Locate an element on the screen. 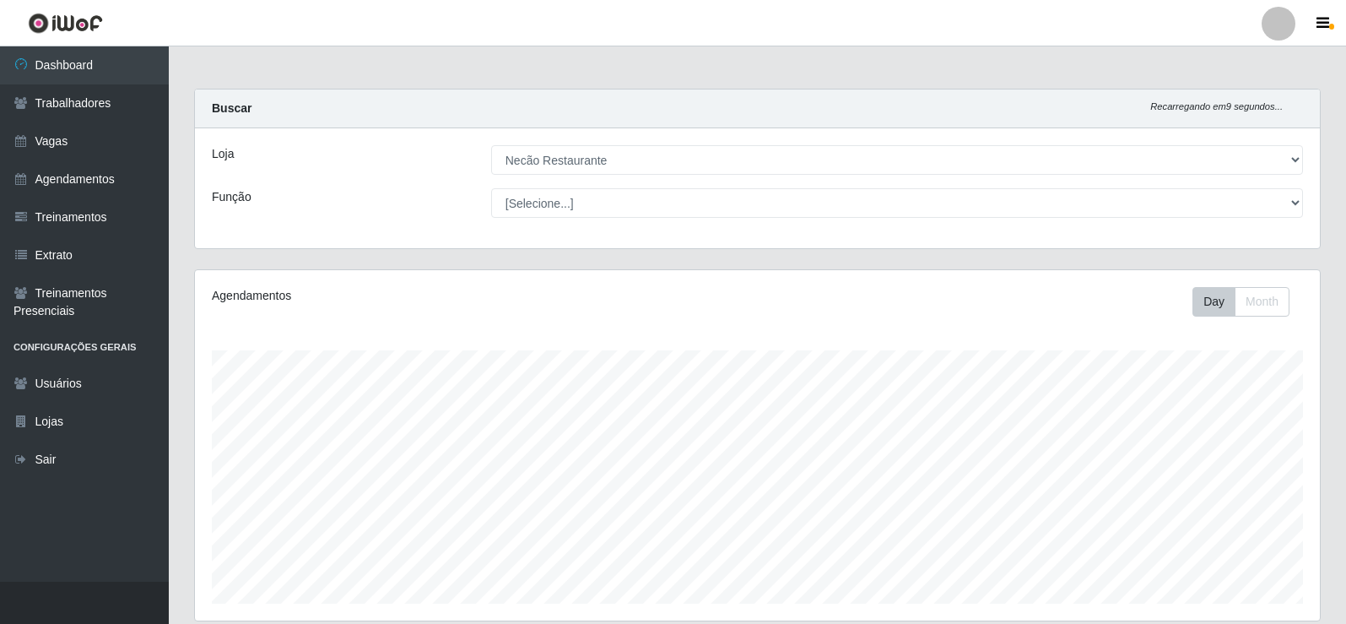 Image resolution: width=1346 pixels, height=624 pixels. i: Recarregando em 9 segundos... is located at coordinates (1216, 106).